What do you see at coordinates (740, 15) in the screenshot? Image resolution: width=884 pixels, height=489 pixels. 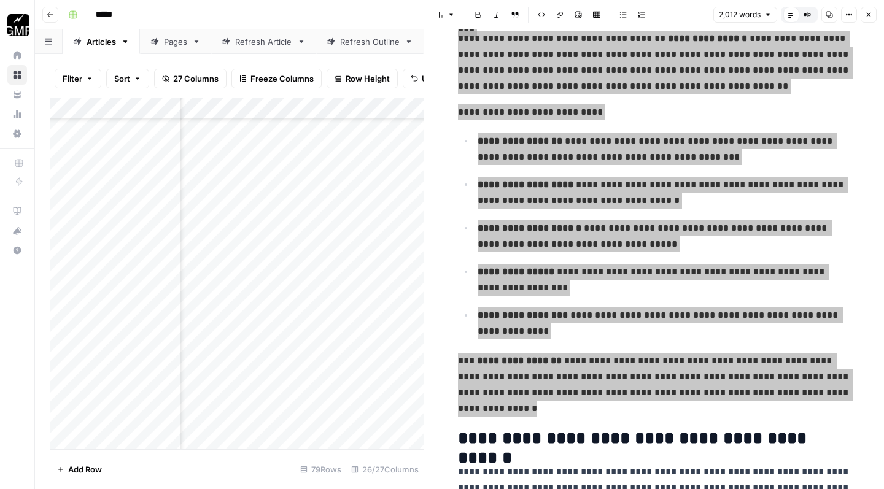 I see `span: 2,012 words` at bounding box center [740, 15].